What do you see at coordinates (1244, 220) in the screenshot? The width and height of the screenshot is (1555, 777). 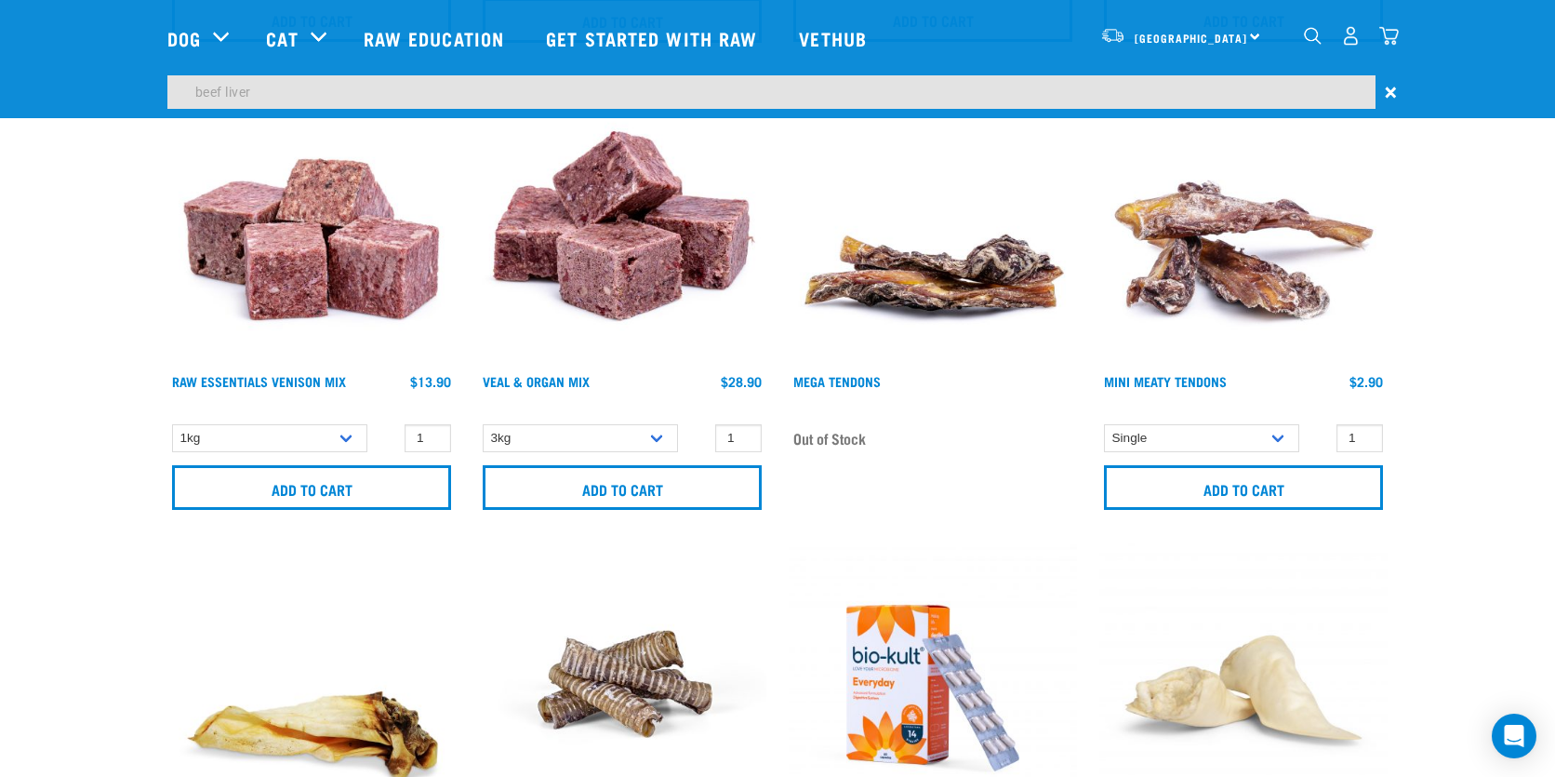 I see `img: 1289 Mini Tendons 01` at bounding box center [1244, 220].